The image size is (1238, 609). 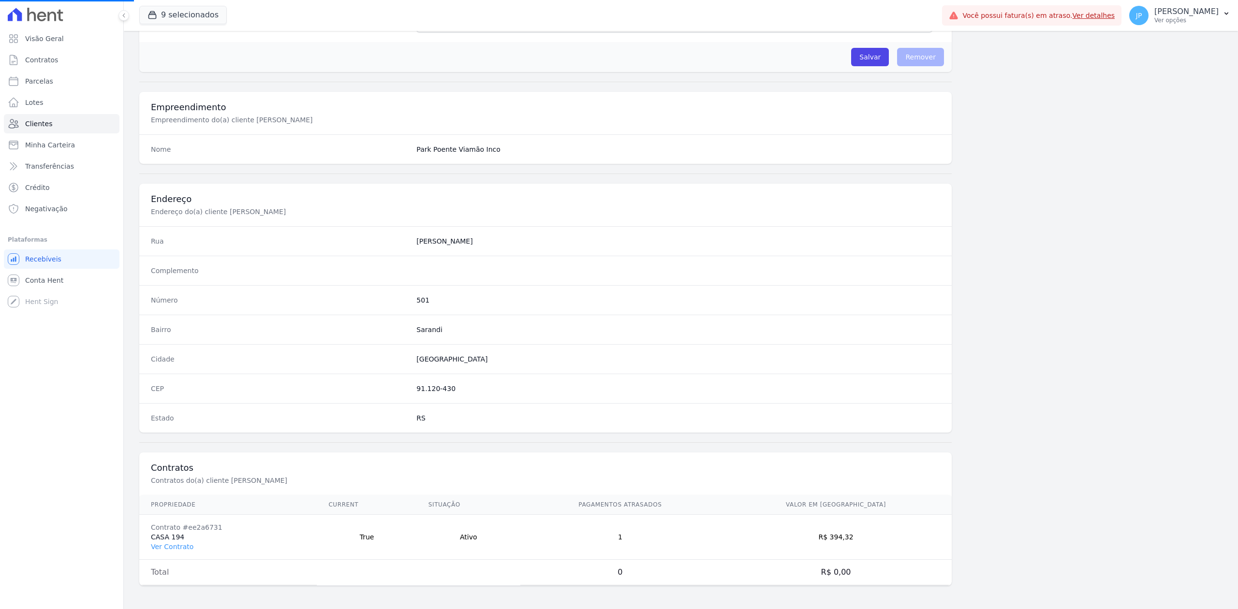 What do you see at coordinates (870, 57) in the screenshot?
I see `input: Salvar` at bounding box center [870, 57].